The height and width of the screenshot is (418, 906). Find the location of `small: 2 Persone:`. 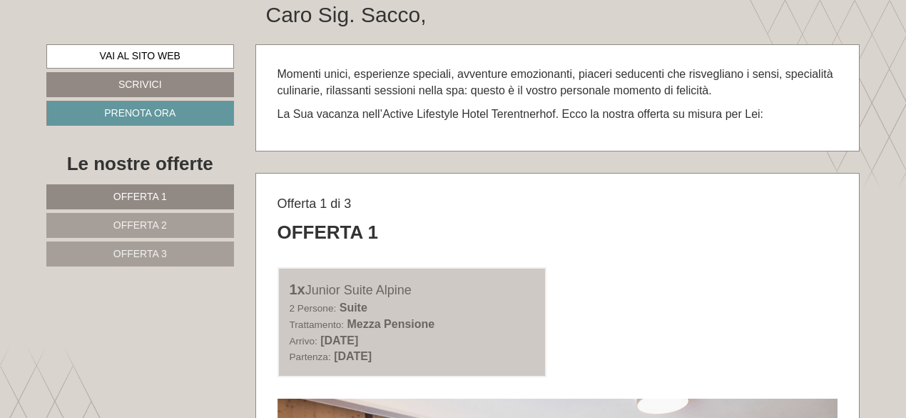

small: 2 Persone: is located at coordinates (313, 308).